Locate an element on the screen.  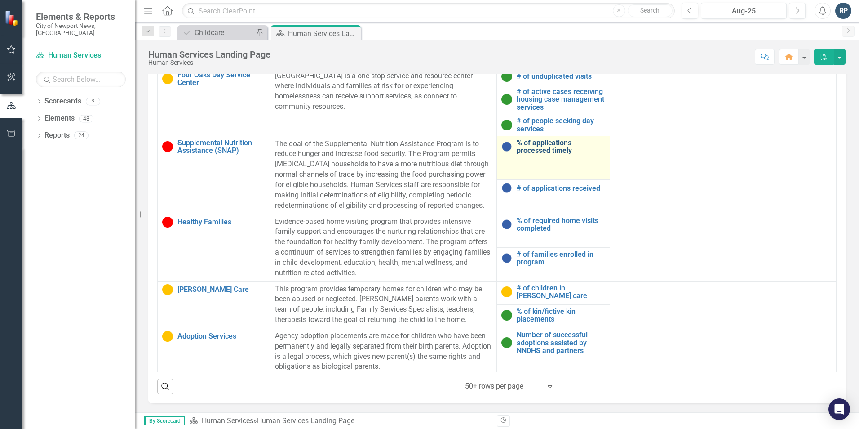
p: The goal of the Supplemental Nutrition Assistance Program is to reduce hunger and increase food s... is located at coordinates (383, 175).